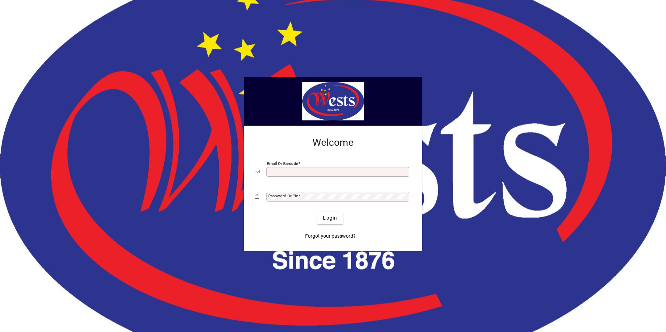 This screenshot has height=332, width=666. What do you see at coordinates (333, 143) in the screenshot?
I see `h2: Welcome` at bounding box center [333, 143].